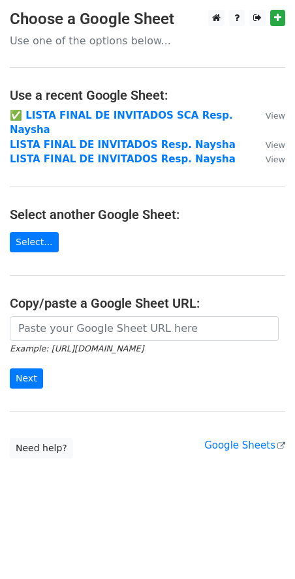  Describe the element at coordinates (41, 448) in the screenshot. I see `a: Need help?` at that location.